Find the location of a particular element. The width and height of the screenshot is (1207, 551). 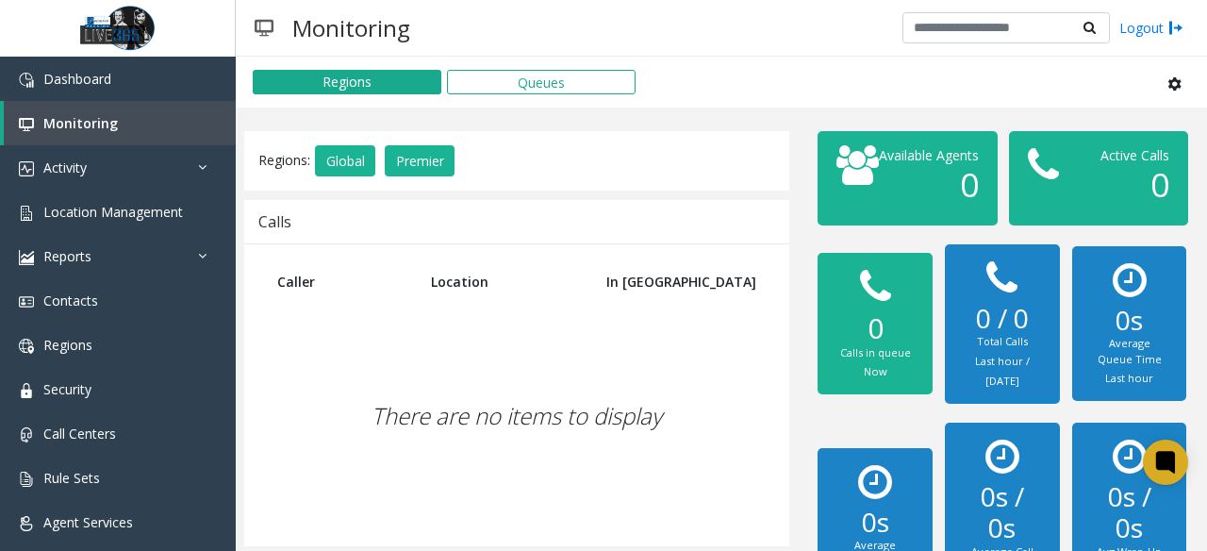

div: Calls in queue is located at coordinates (874, 353).